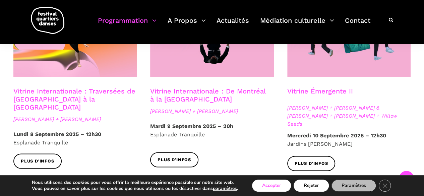 Image resolution: width=424 pixels, height=196 pixels. I want to click on p: Nous utilisons des cookies pour vous offrir la meilleure expérience possible sur notre site web., so click(135, 182).